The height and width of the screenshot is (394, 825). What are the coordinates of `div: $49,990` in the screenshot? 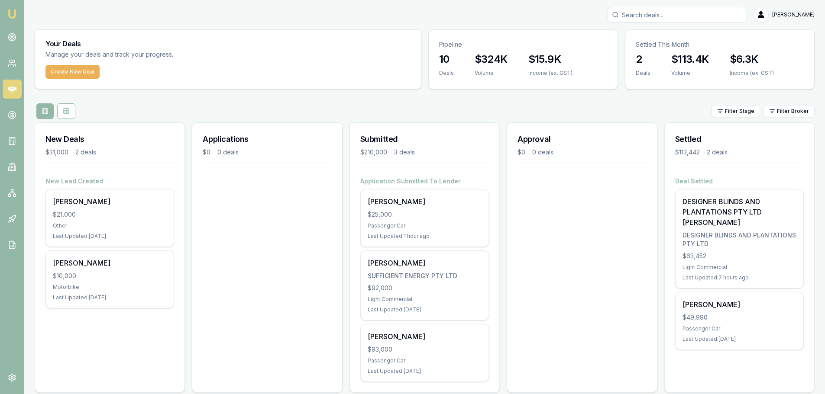 It's located at (739, 318).